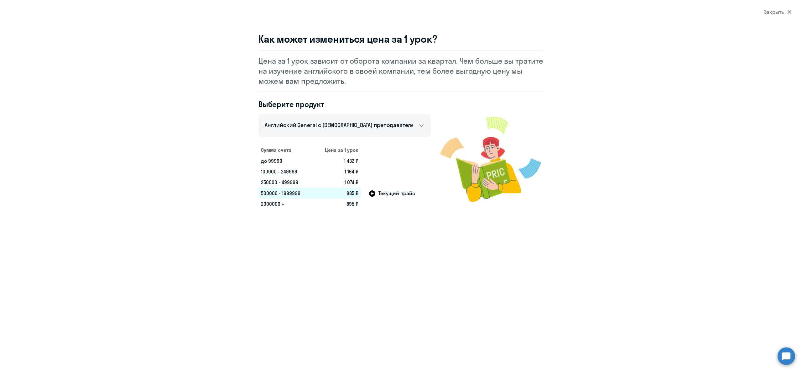  Describe the element at coordinates (337, 204) in the screenshot. I see `td: 895 ₽` at that location.